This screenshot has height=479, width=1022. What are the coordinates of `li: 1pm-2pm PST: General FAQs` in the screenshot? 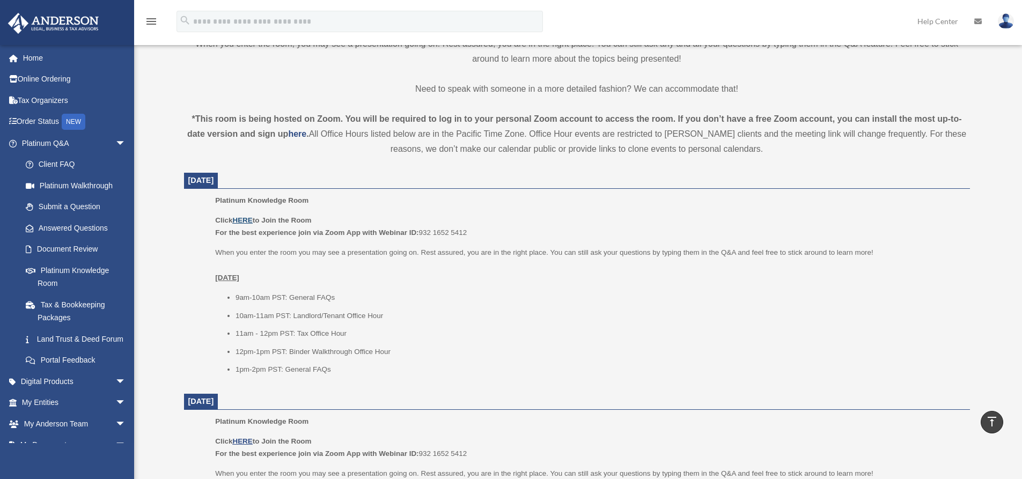 It's located at (599, 370).